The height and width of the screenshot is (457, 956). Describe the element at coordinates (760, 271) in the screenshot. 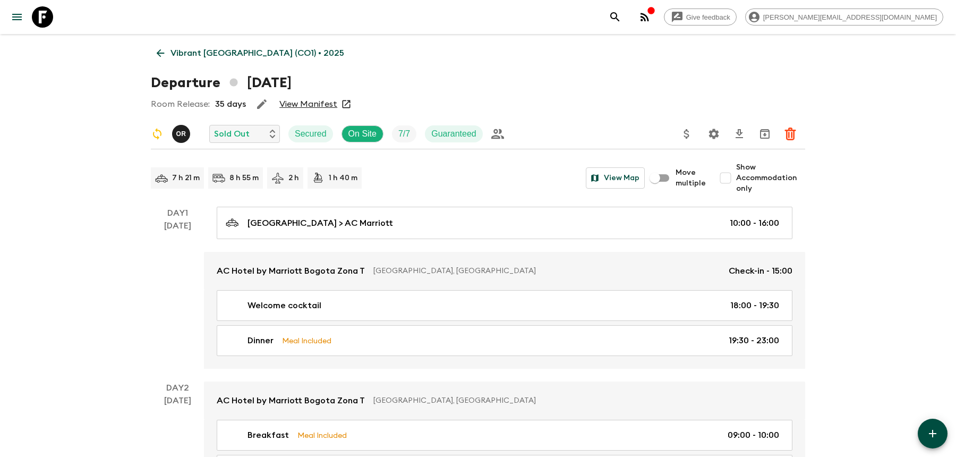

I see `p: Check-in - 15:00` at that location.